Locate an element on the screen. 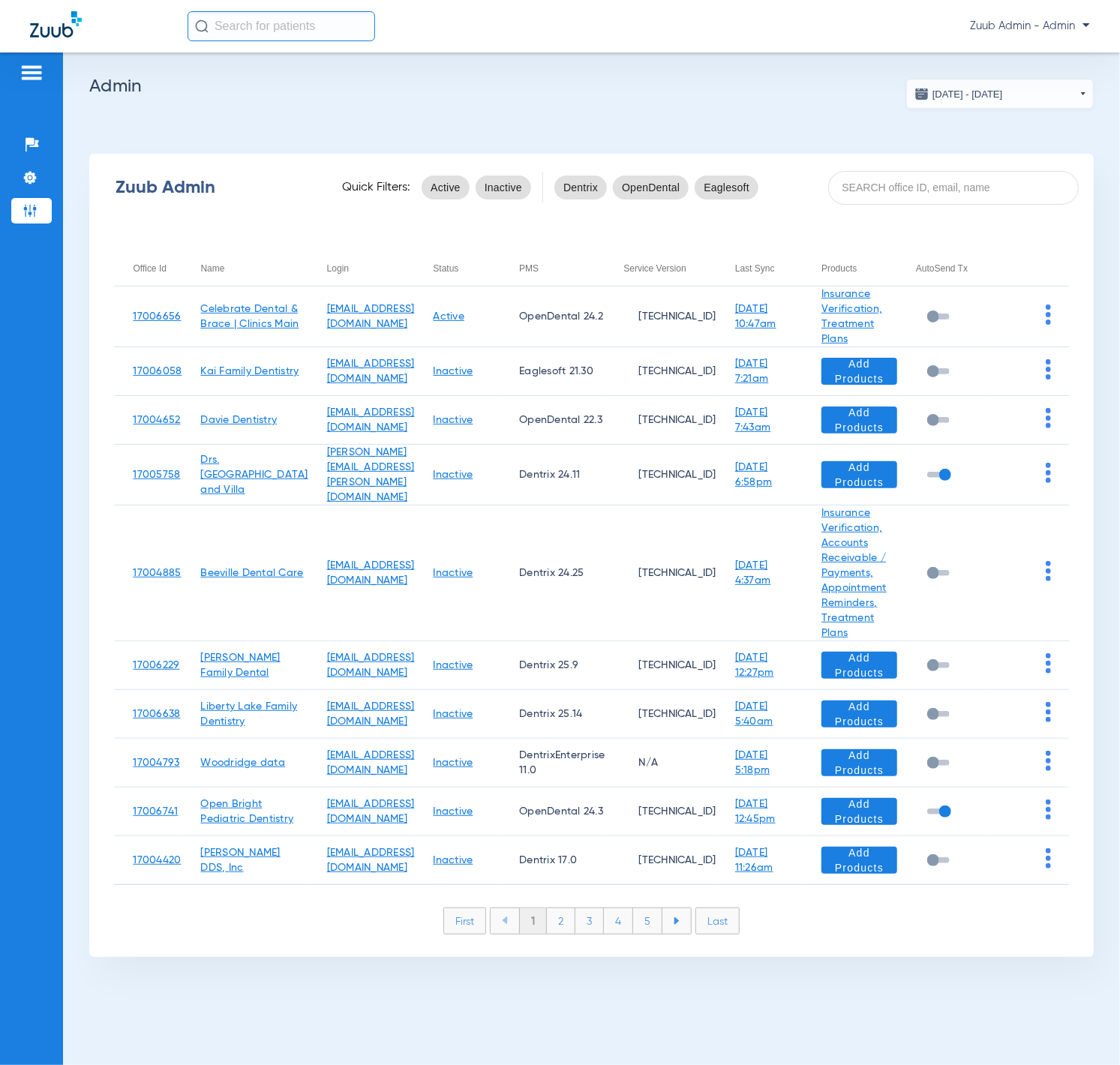 This screenshot has width=1120, height=1065. a: Beeville Dental Care is located at coordinates (251, 573).